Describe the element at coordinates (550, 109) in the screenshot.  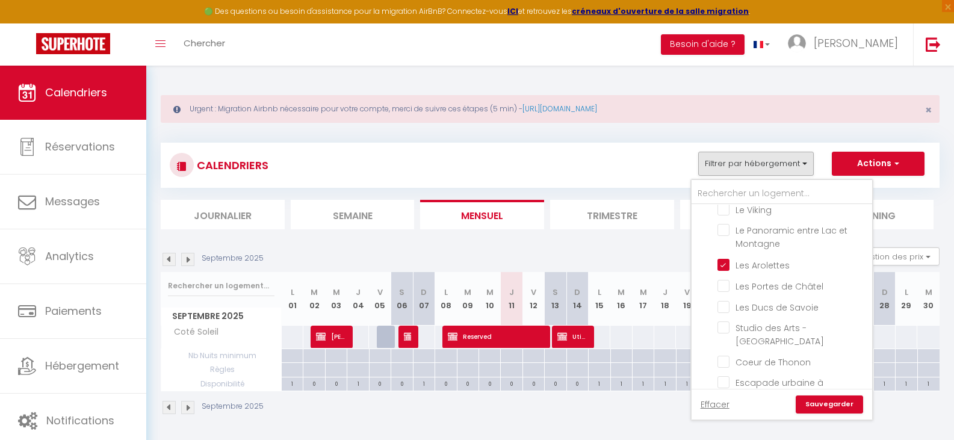
I see `div: Urgent : Migration Airbnb nécessaire pour votre compte, merci de suivre ces étapes (5 min) -` at that location.